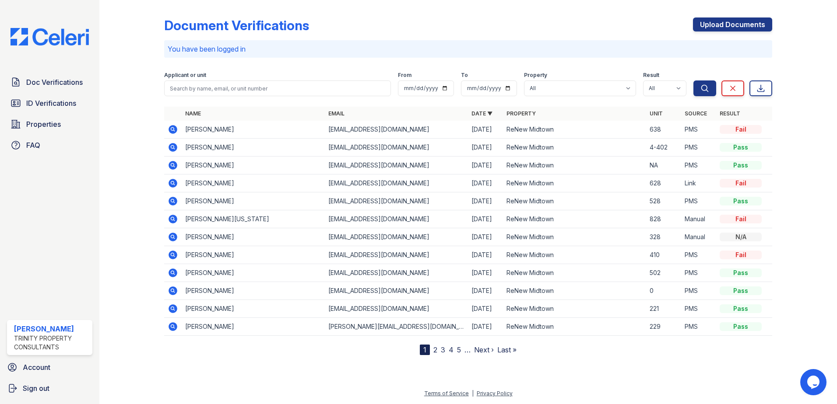  I want to click on td: 638, so click(663, 130).